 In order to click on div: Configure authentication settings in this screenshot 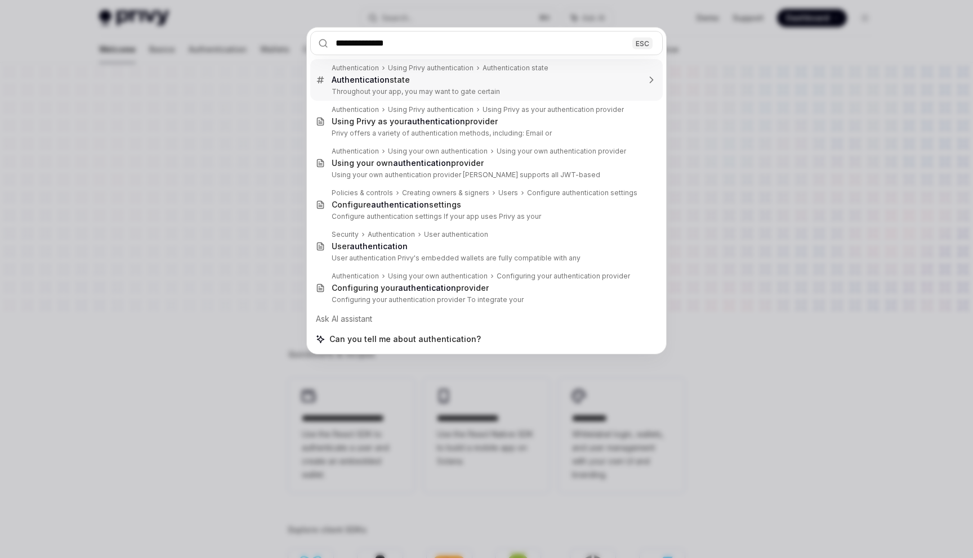, I will do `click(582, 193)`.